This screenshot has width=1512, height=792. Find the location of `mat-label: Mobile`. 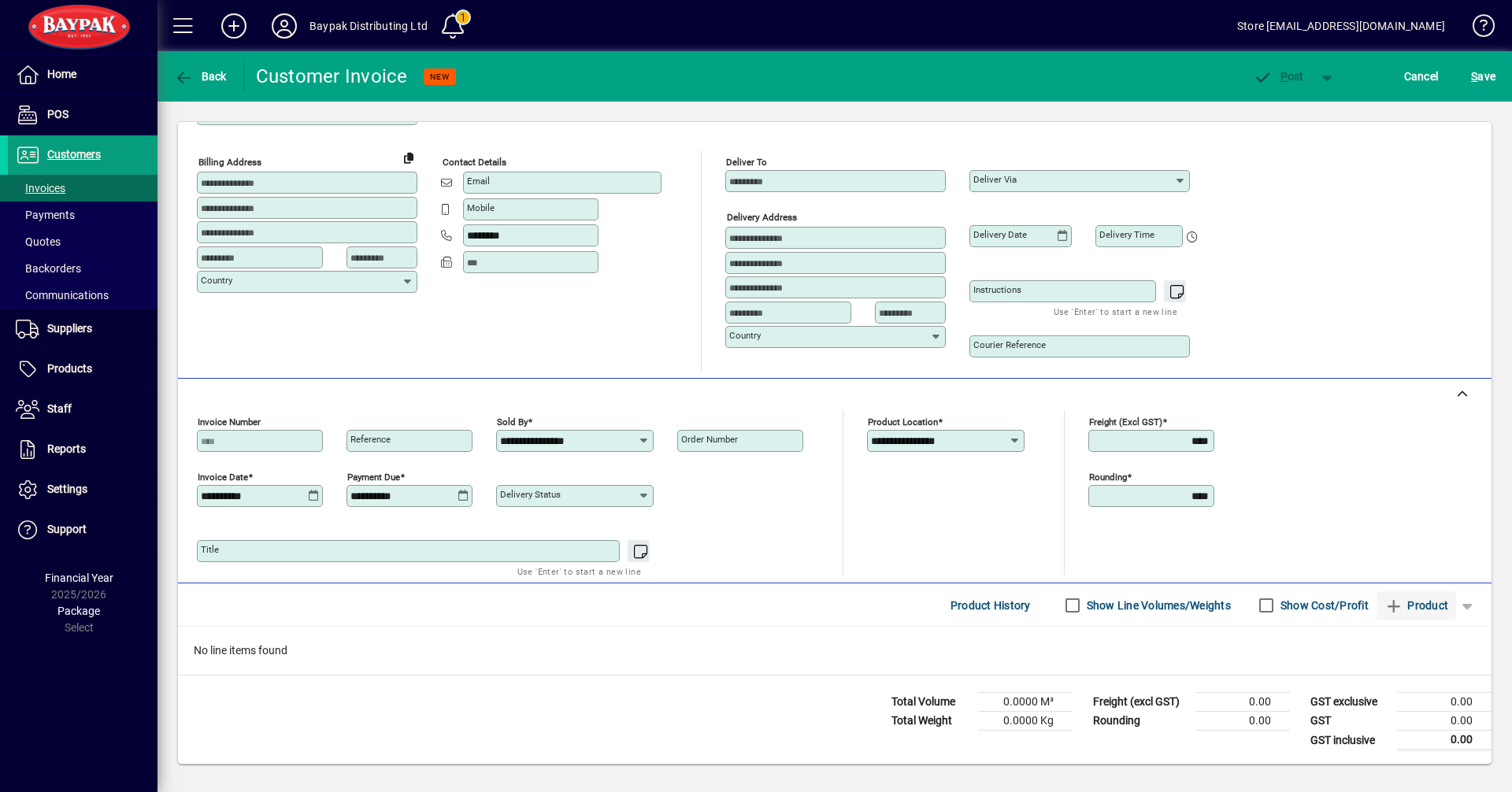

mat-label: Mobile is located at coordinates (480, 208).